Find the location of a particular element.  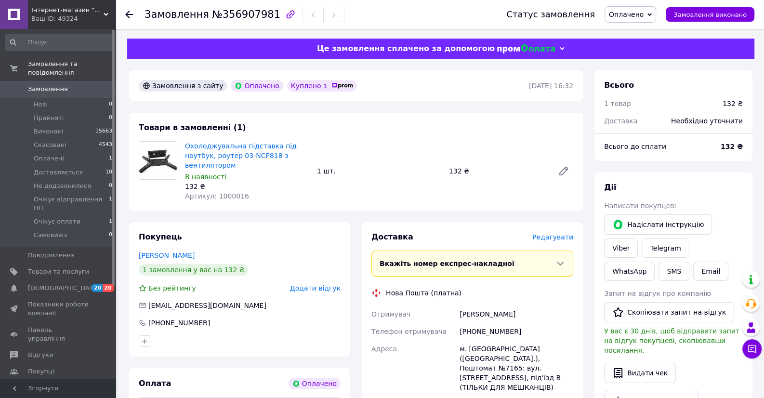

img: evopay logo is located at coordinates (526, 49).